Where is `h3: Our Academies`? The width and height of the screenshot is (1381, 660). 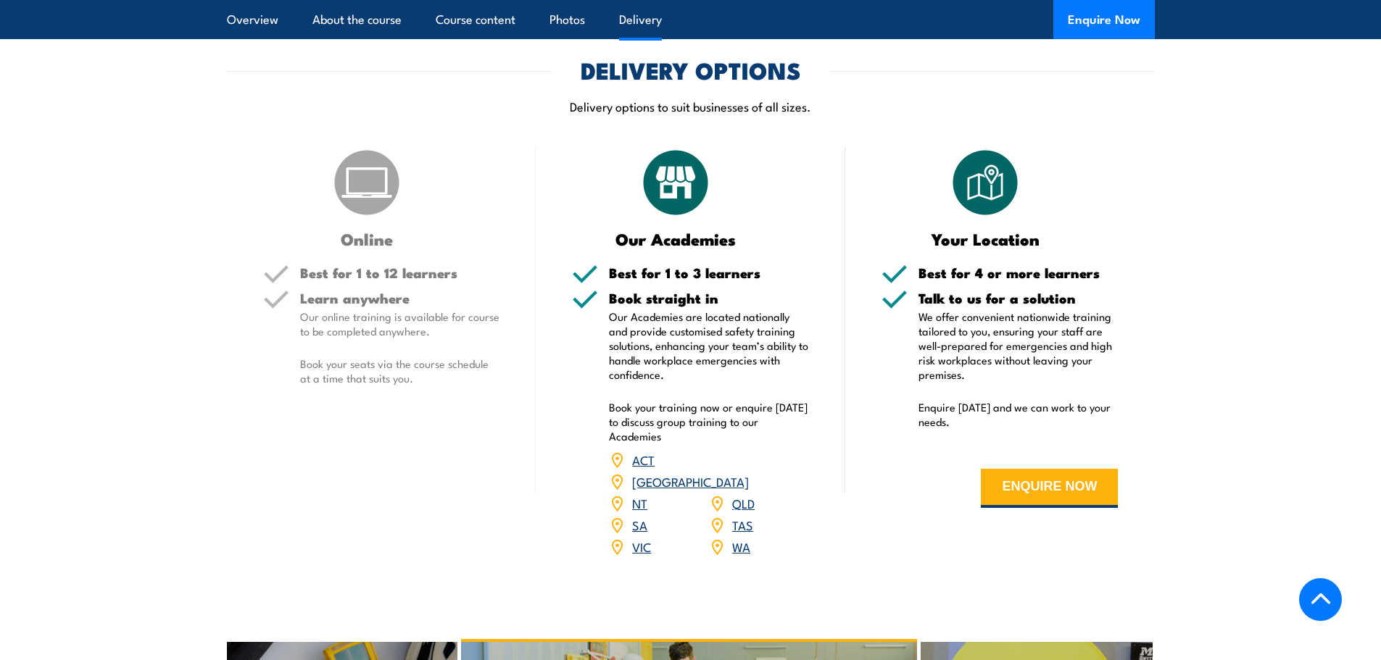
h3: Our Academies is located at coordinates (676, 238).